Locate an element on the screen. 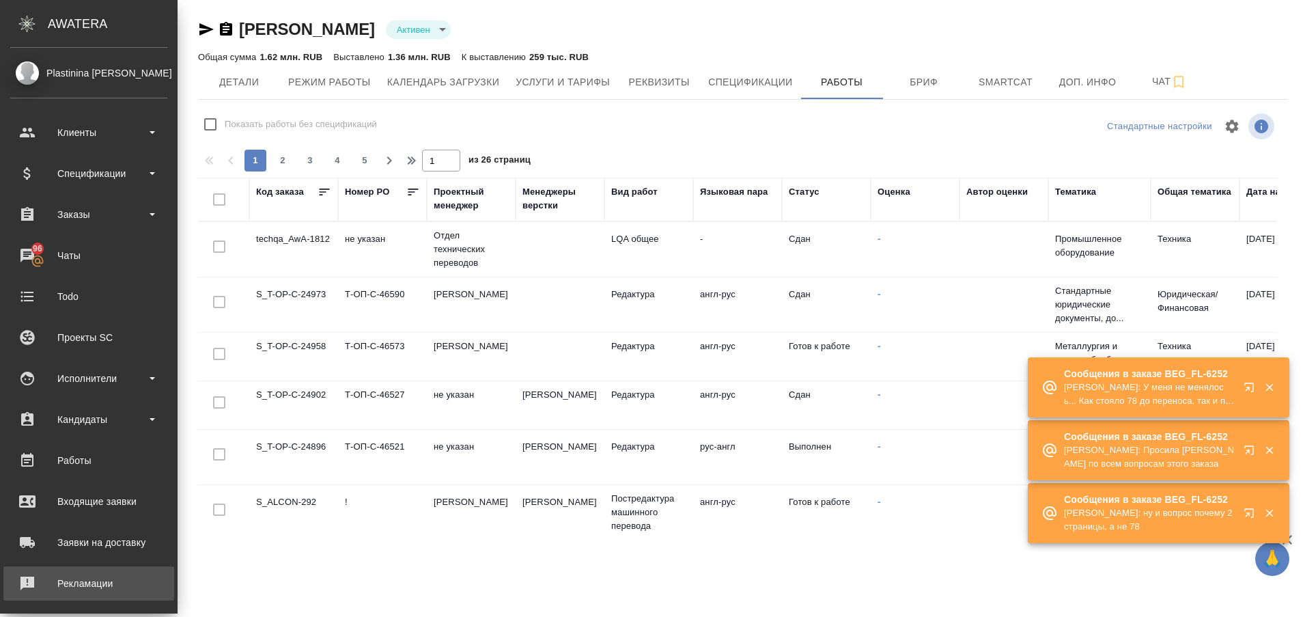  span: Услуги и тарифы is located at coordinates (563, 82).